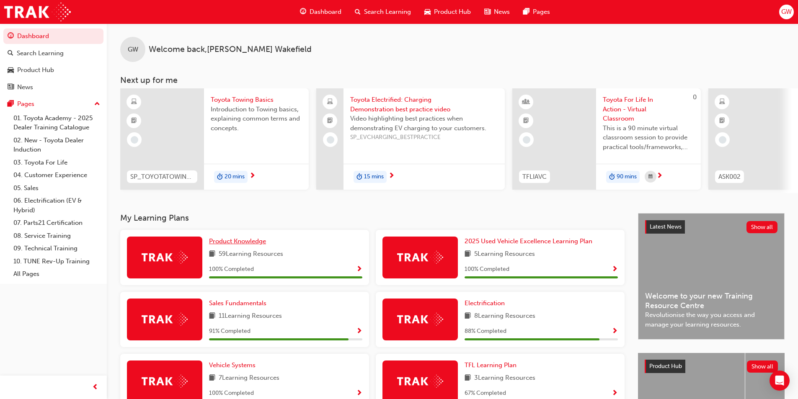  Describe the element at coordinates (220, 177) in the screenshot. I see `span: duration-icon` at that location.